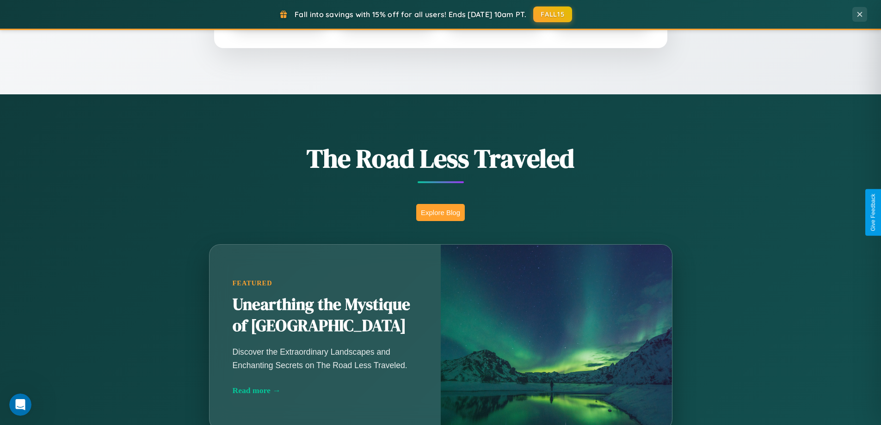 The image size is (881, 425). I want to click on button: FALL15, so click(553, 14).